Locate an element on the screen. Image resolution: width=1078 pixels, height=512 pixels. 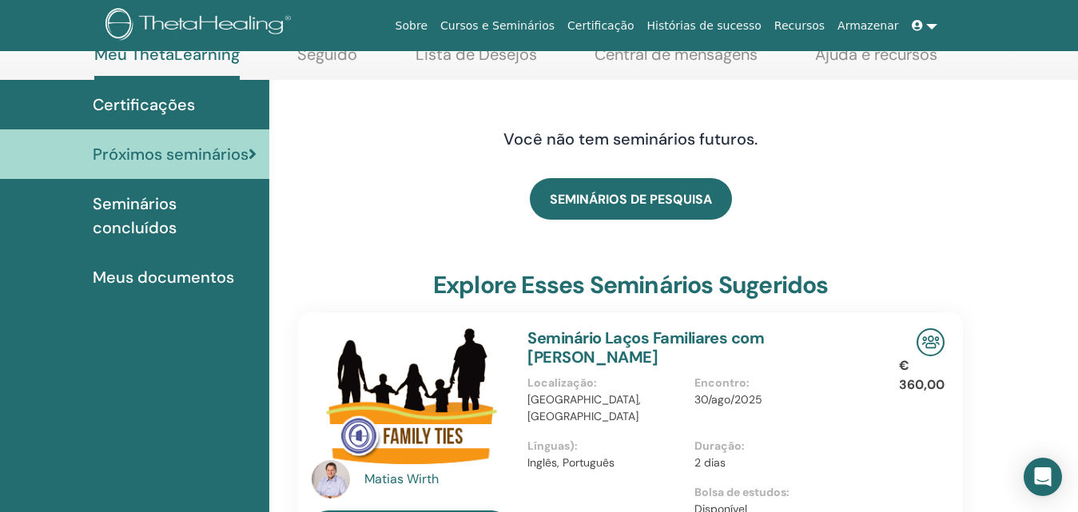
a: Central de mensagens is located at coordinates (676, 60).